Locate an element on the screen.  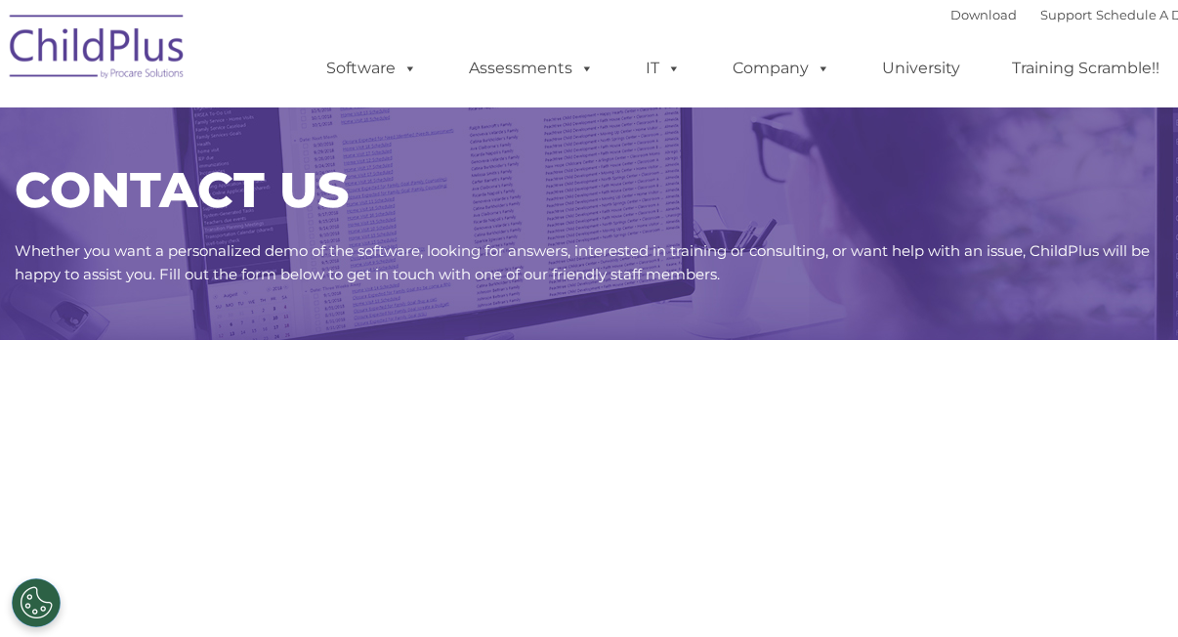
a: Support is located at coordinates (1066, 15).